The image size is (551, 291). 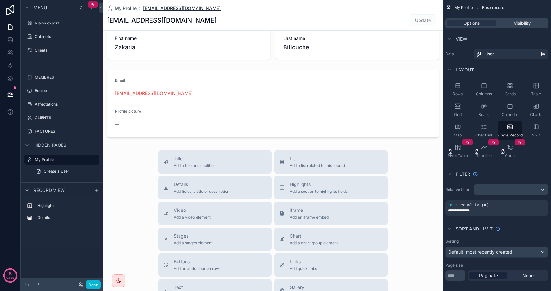 What do you see at coordinates (483, 110) in the screenshot?
I see `button: Board` at bounding box center [483, 110].